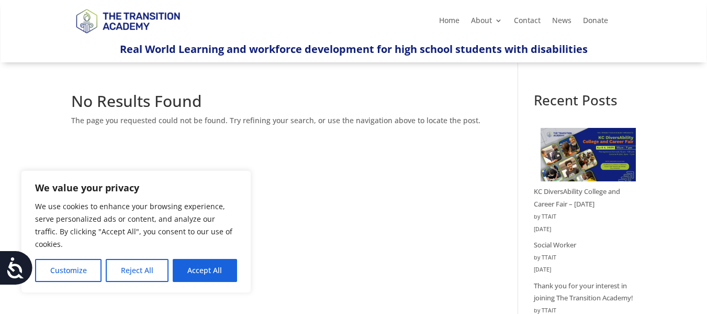 The height and width of the screenshot is (314, 707). What do you see at coordinates (354, 49) in the screenshot?
I see `span: Real World Learning and workforce development for high school students with disabilities` at bounding box center [354, 49].